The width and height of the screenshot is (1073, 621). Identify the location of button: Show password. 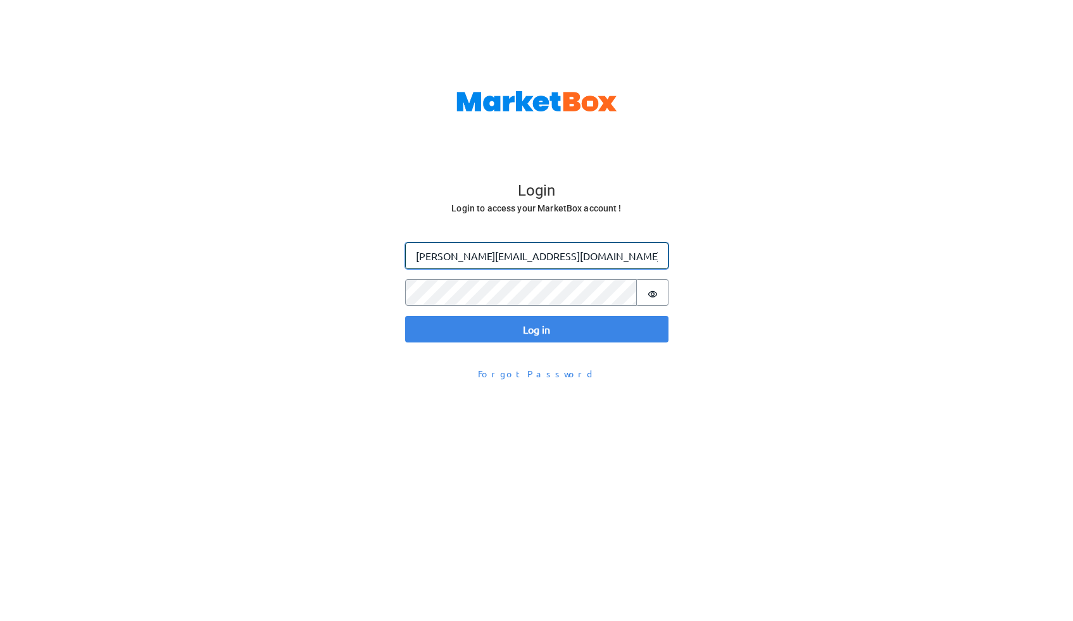
(652, 292).